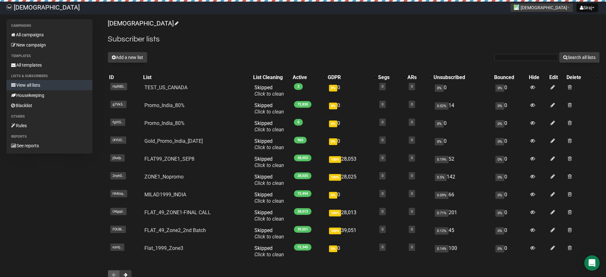 The image size is (606, 277). What do you see at coordinates (463, 180) in the screenshot?
I see `td: 142` at bounding box center [463, 180].